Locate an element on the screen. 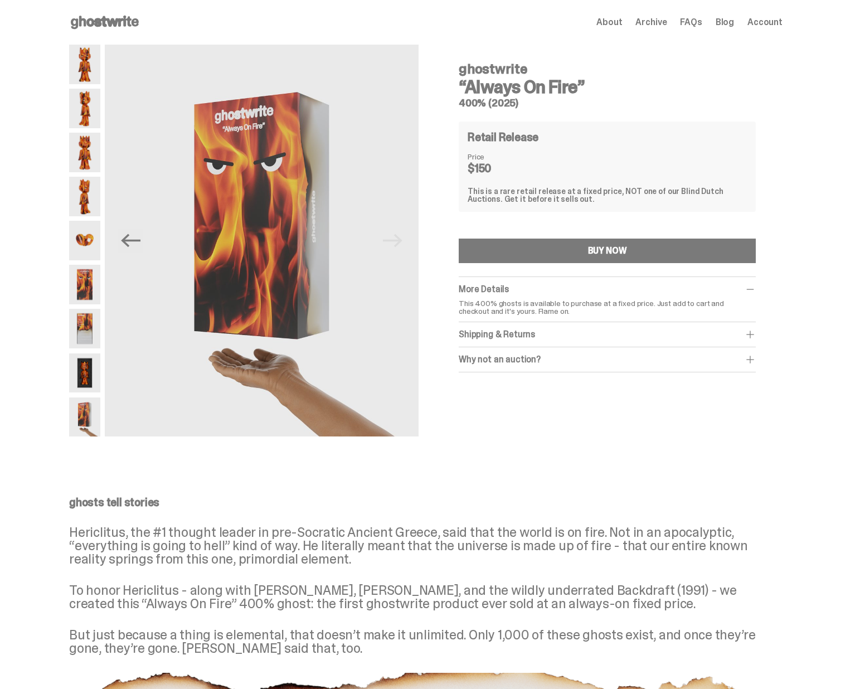 The image size is (860, 689). span: More Details is located at coordinates (484, 289).